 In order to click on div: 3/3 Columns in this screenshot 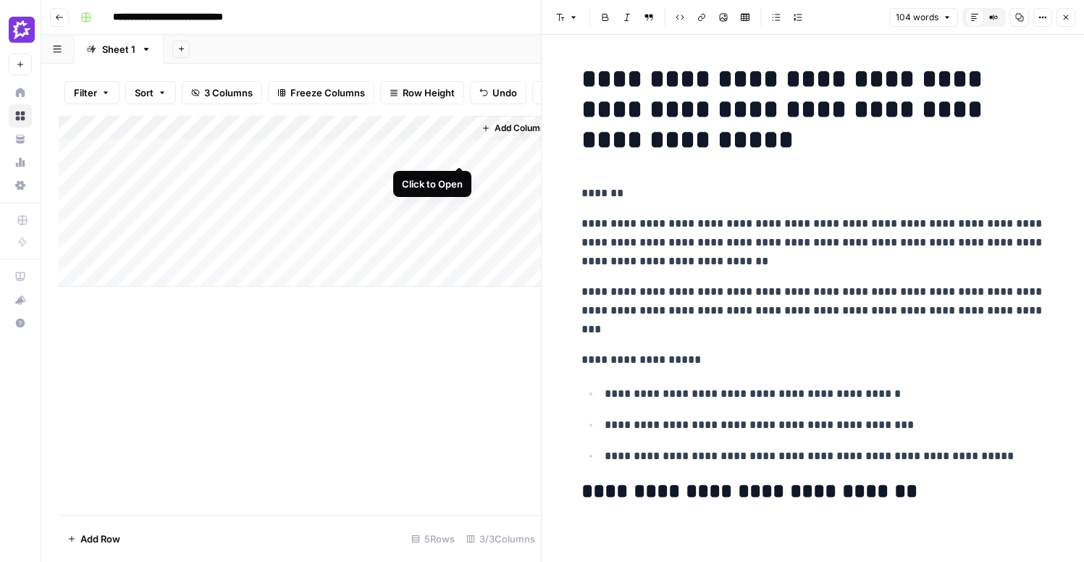, I will do `click(500, 539)`.